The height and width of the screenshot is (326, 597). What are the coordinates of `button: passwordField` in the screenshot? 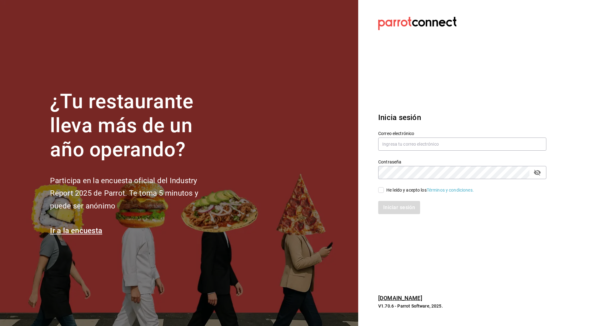 It's located at (537, 172).